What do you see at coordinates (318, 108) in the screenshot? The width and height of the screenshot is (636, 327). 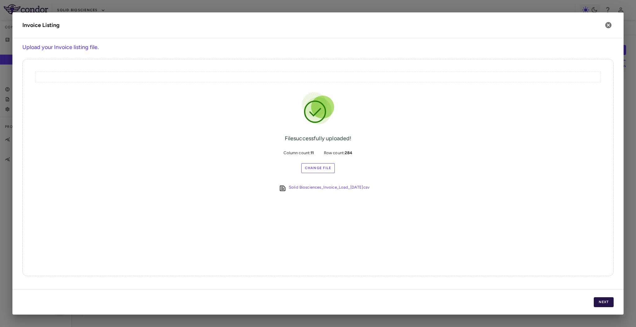 I see `img: Success` at bounding box center [318, 108].